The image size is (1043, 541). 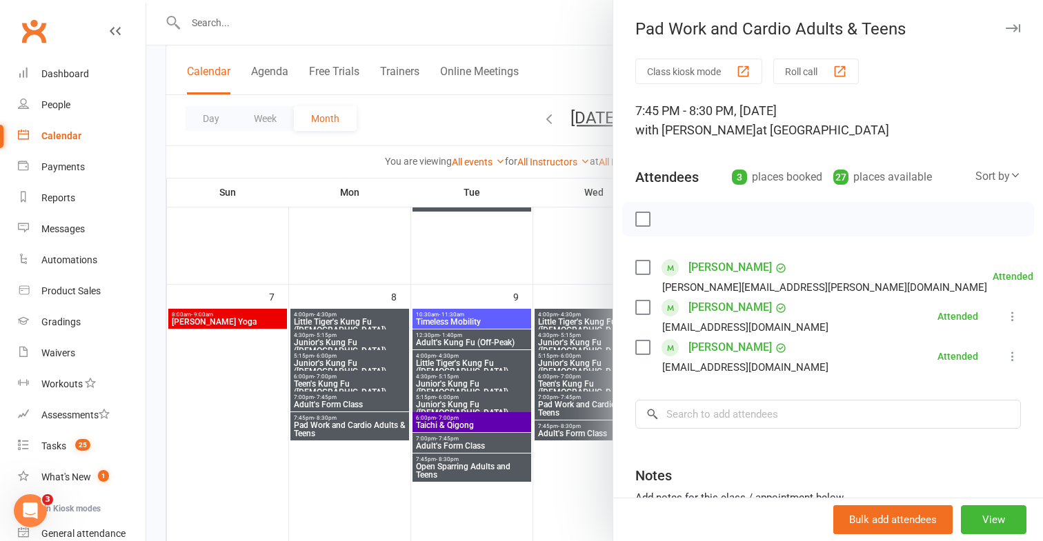 I want to click on div: Sort by, so click(x=998, y=177).